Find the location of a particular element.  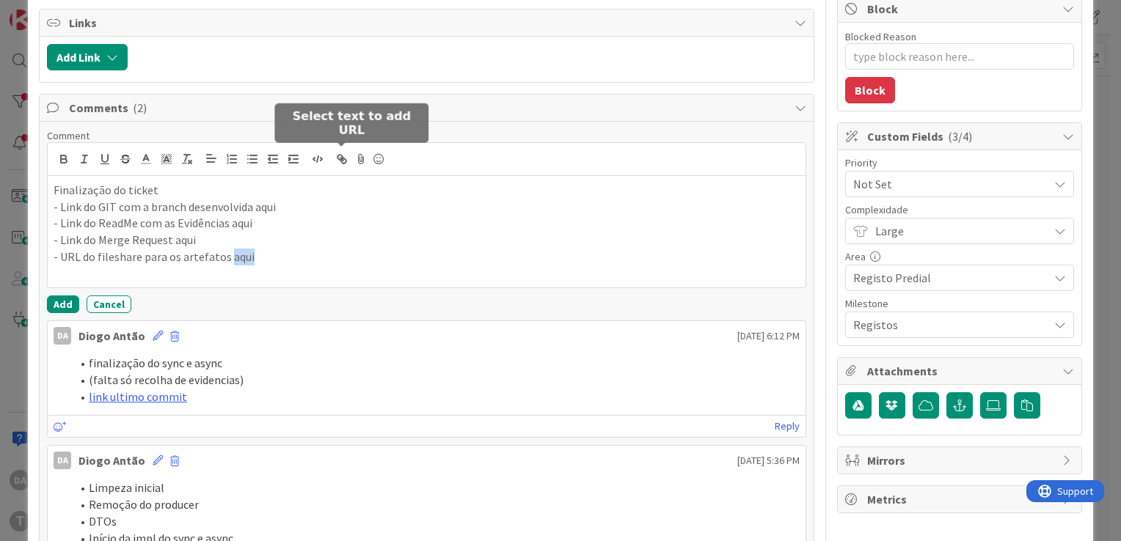

span: ( 2 ) is located at coordinates (139, 108).